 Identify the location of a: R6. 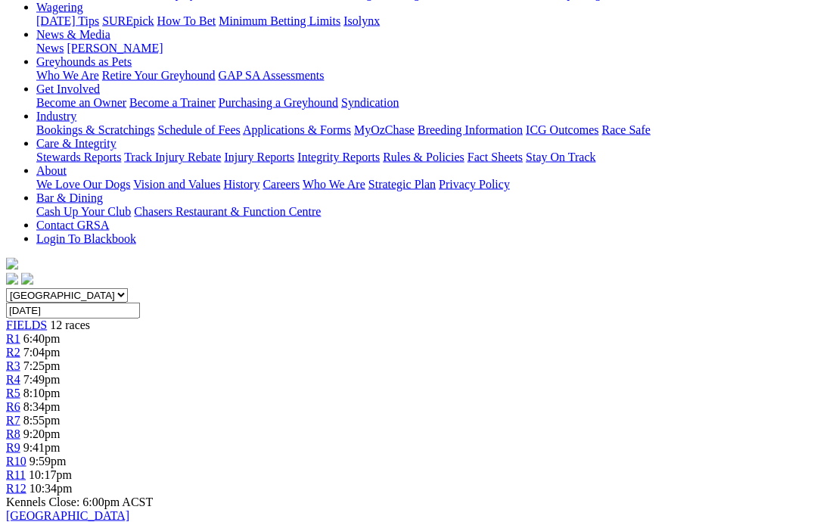
(13, 406).